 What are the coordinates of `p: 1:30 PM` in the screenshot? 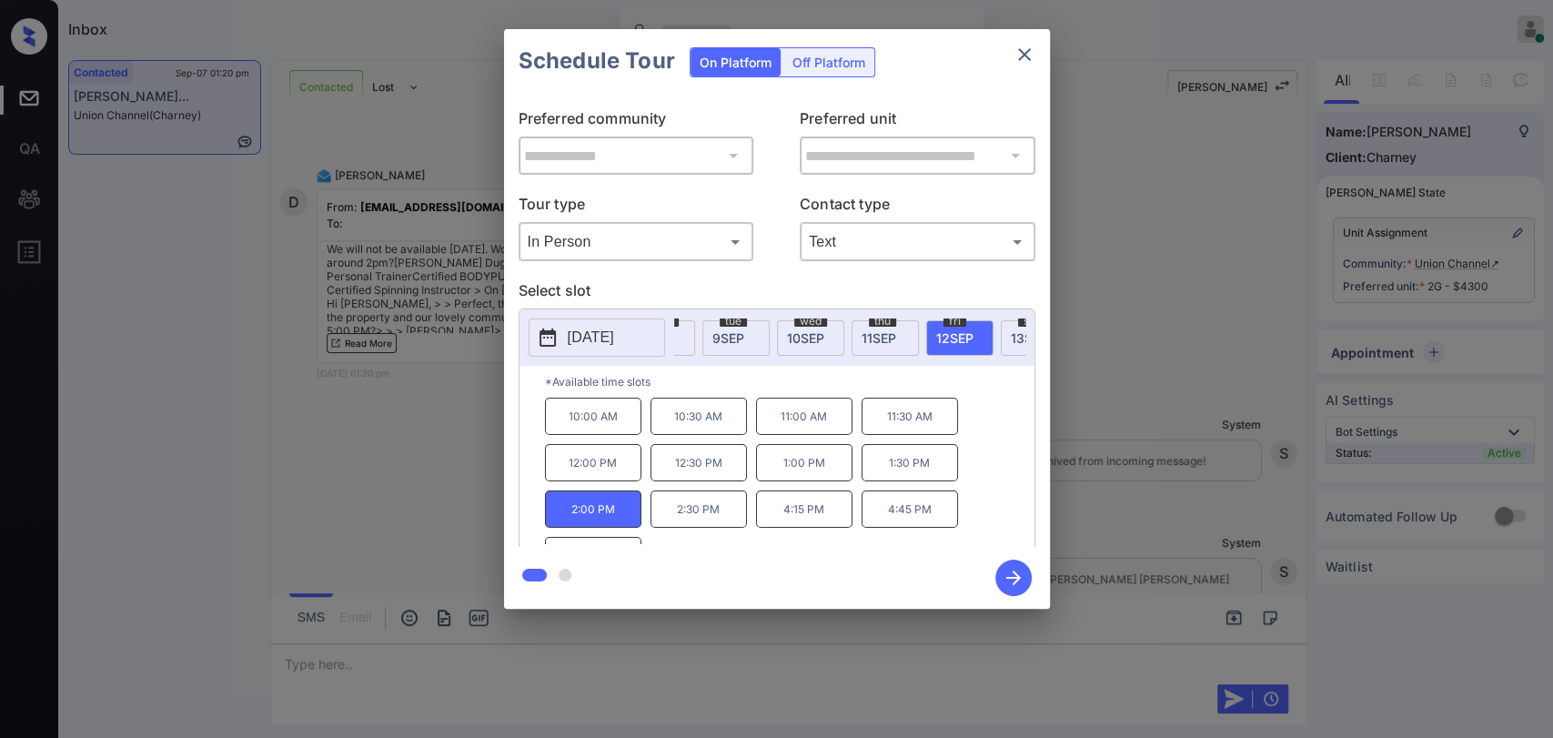 It's located at (910, 462).